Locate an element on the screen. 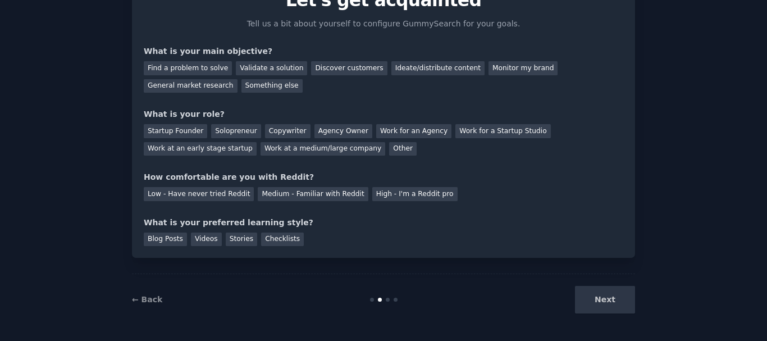  div: Ideate/distribute content is located at coordinates (438, 68).